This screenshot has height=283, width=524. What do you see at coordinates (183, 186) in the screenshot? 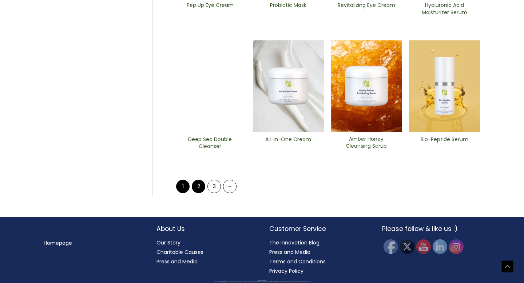
I see `span: Page 1` at bounding box center [183, 186].